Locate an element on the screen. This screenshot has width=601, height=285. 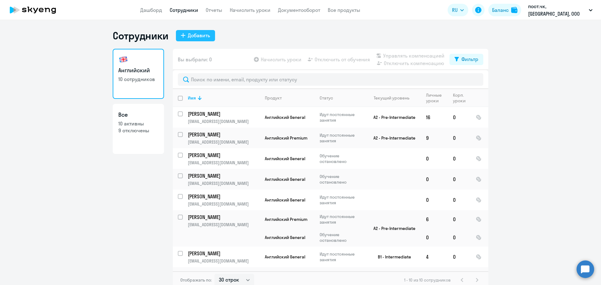
div: Корп. уроки is located at coordinates (462, 98).